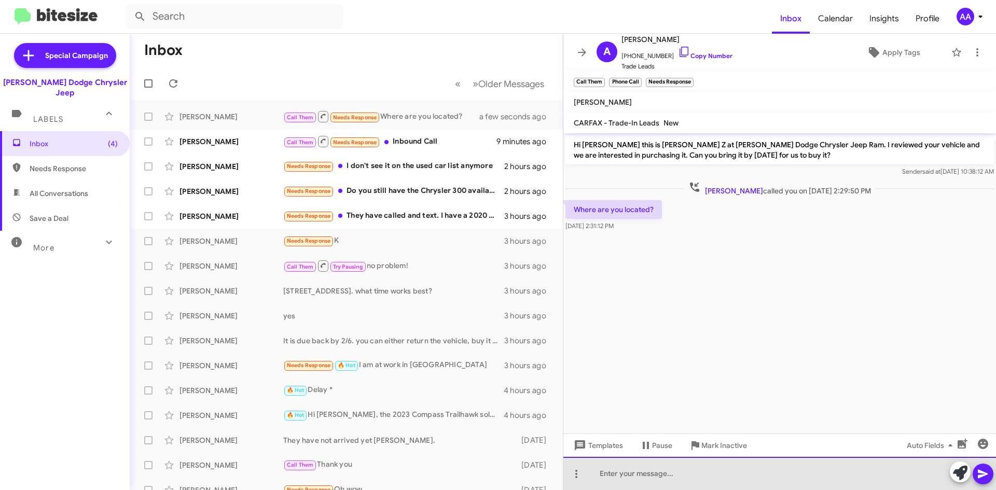 This screenshot has width=996, height=490. I want to click on span: Older Messages, so click(511, 84).